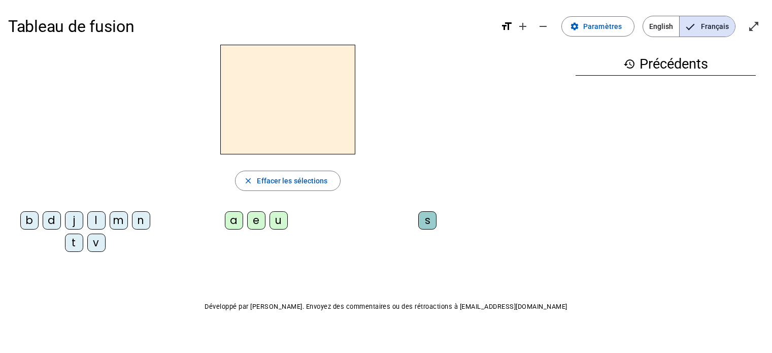 The width and height of the screenshot is (772, 353). I want to click on div: j, so click(74, 220).